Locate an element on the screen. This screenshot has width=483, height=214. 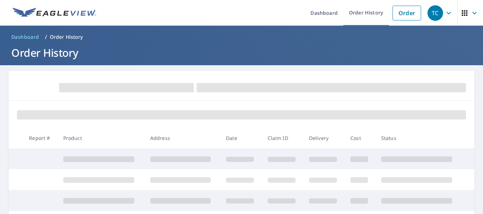
nav: breadcrumb is located at coordinates (241, 37).